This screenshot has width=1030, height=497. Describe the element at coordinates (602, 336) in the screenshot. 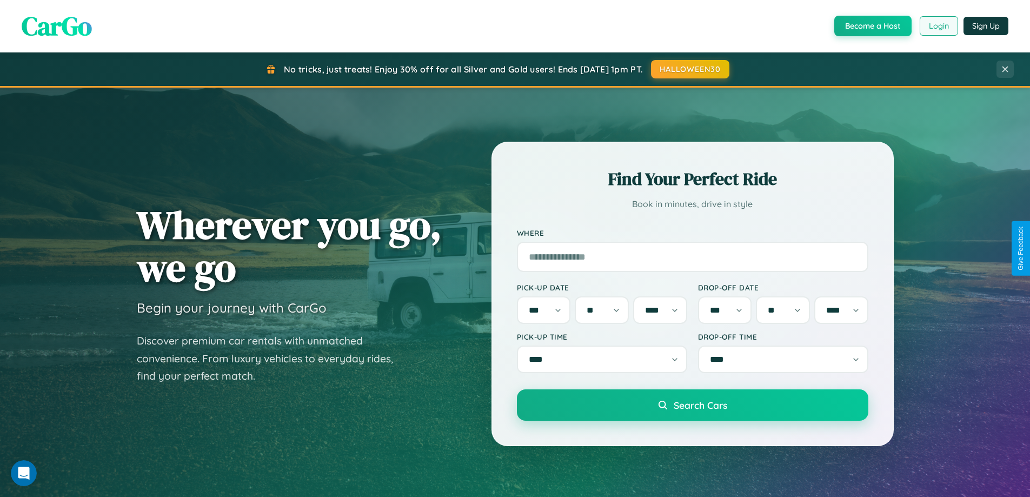

I see `label: Pick-up Time` at that location.